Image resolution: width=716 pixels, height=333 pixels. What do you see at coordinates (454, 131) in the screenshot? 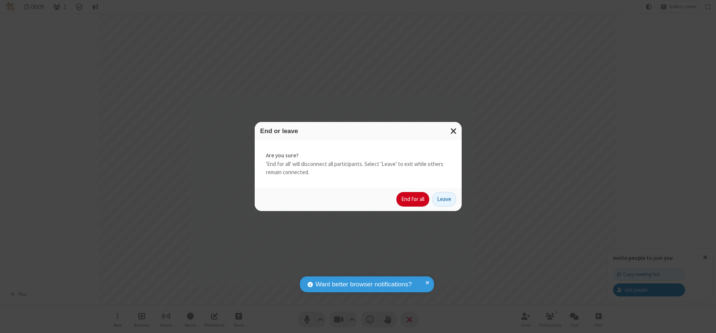
I see `button: Close modal` at bounding box center [454, 131].